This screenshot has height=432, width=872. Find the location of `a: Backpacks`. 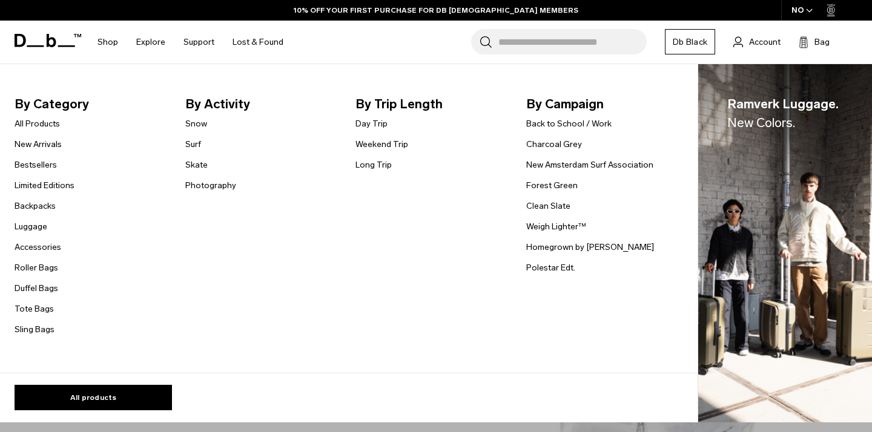

a: Backpacks is located at coordinates (35, 206).